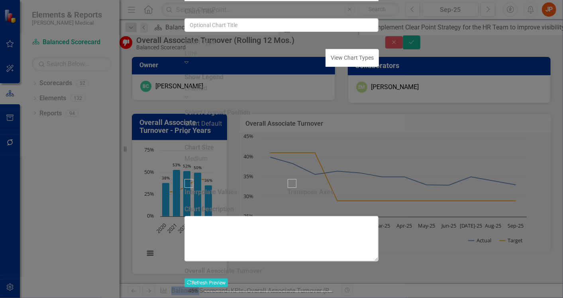 The height and width of the screenshot is (298, 563). Describe the element at coordinates (209, 209) in the screenshot. I see `label: Chart Description` at that location.